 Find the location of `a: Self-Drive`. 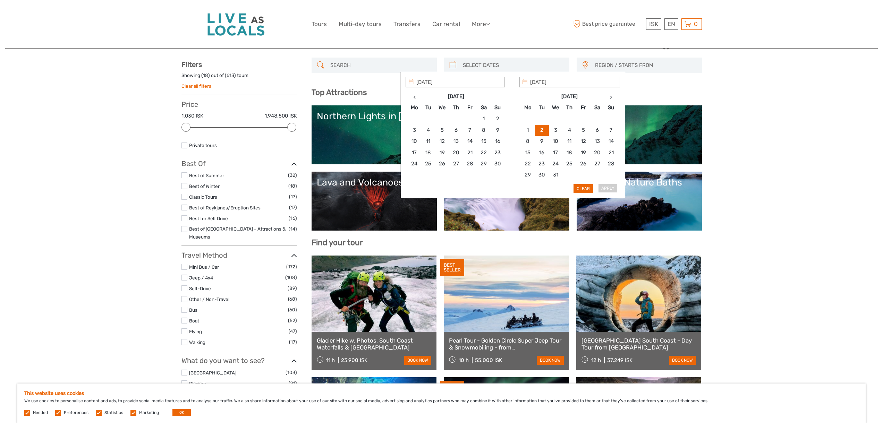

a: Self-Drive is located at coordinates (200, 289).